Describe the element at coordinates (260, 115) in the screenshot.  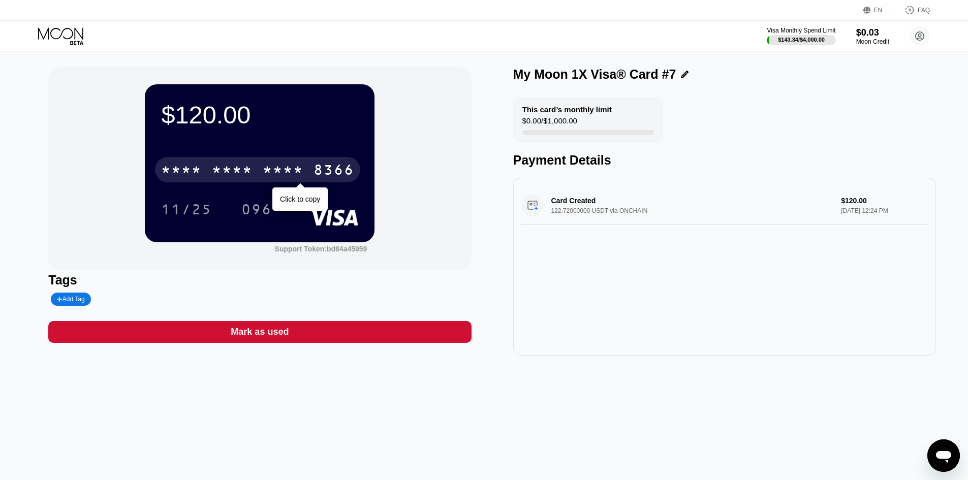
I see `div: $120.00` at that location.